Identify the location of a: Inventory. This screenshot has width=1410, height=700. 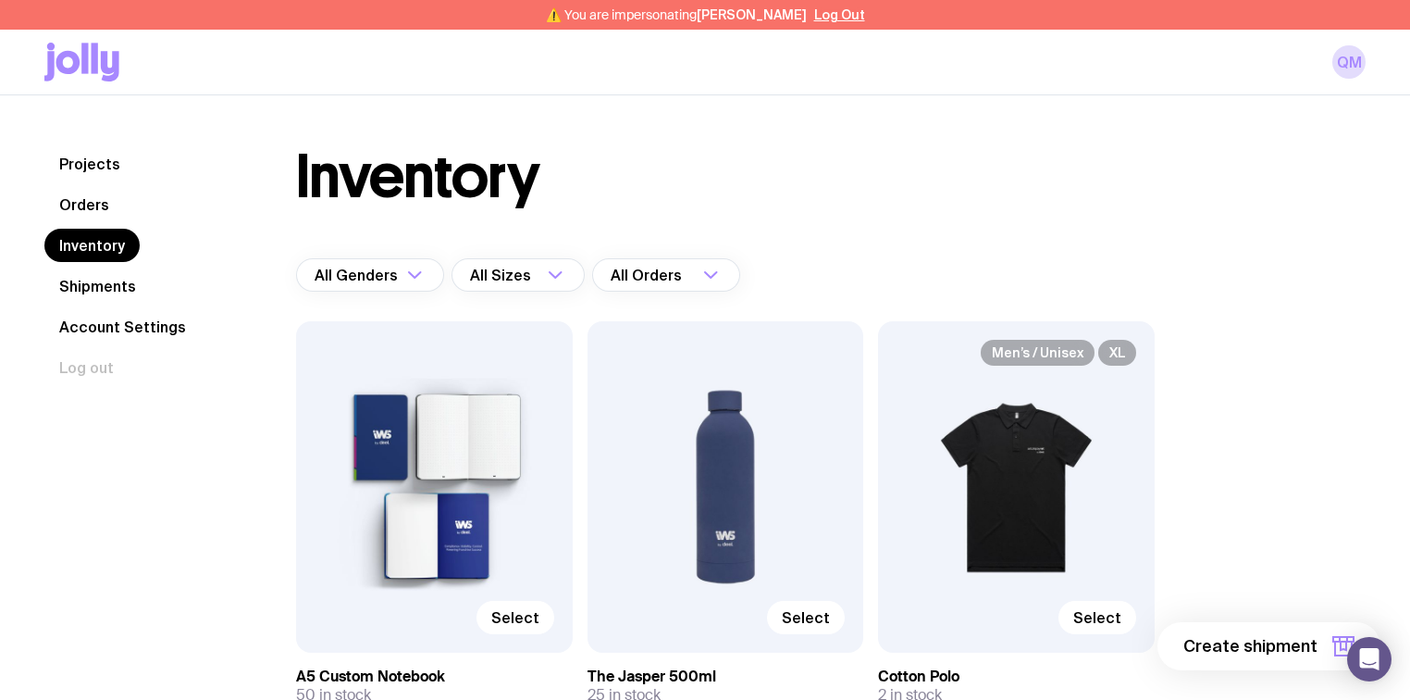
(92, 245).